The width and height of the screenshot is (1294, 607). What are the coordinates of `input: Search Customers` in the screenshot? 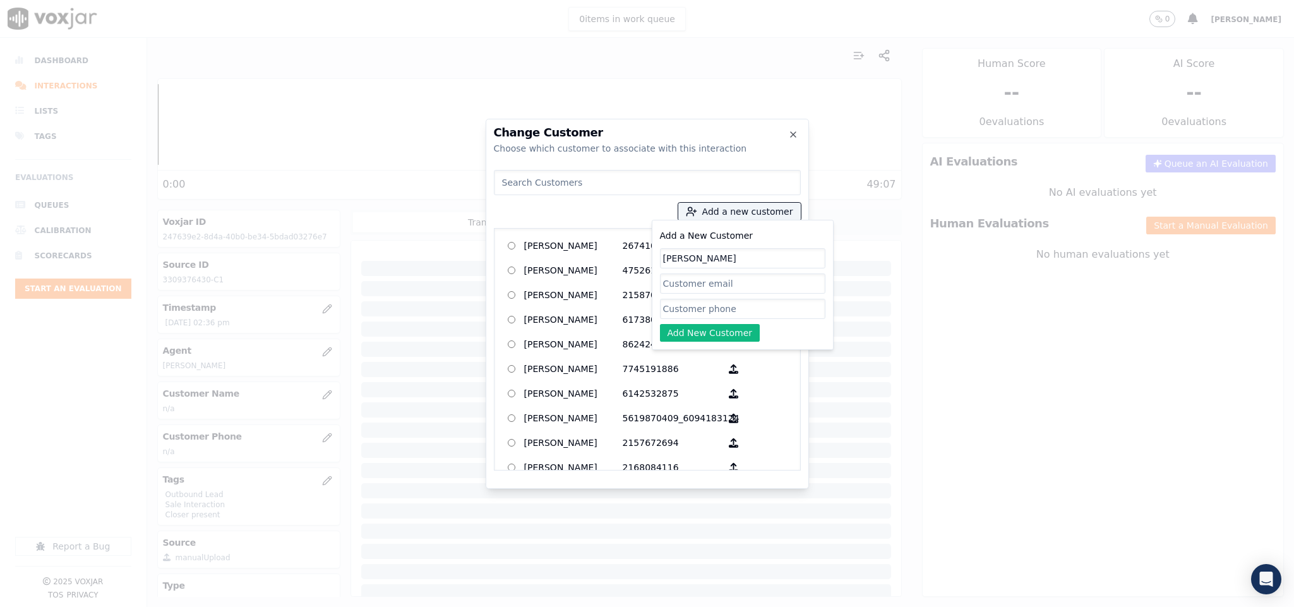 It's located at (647, 183).